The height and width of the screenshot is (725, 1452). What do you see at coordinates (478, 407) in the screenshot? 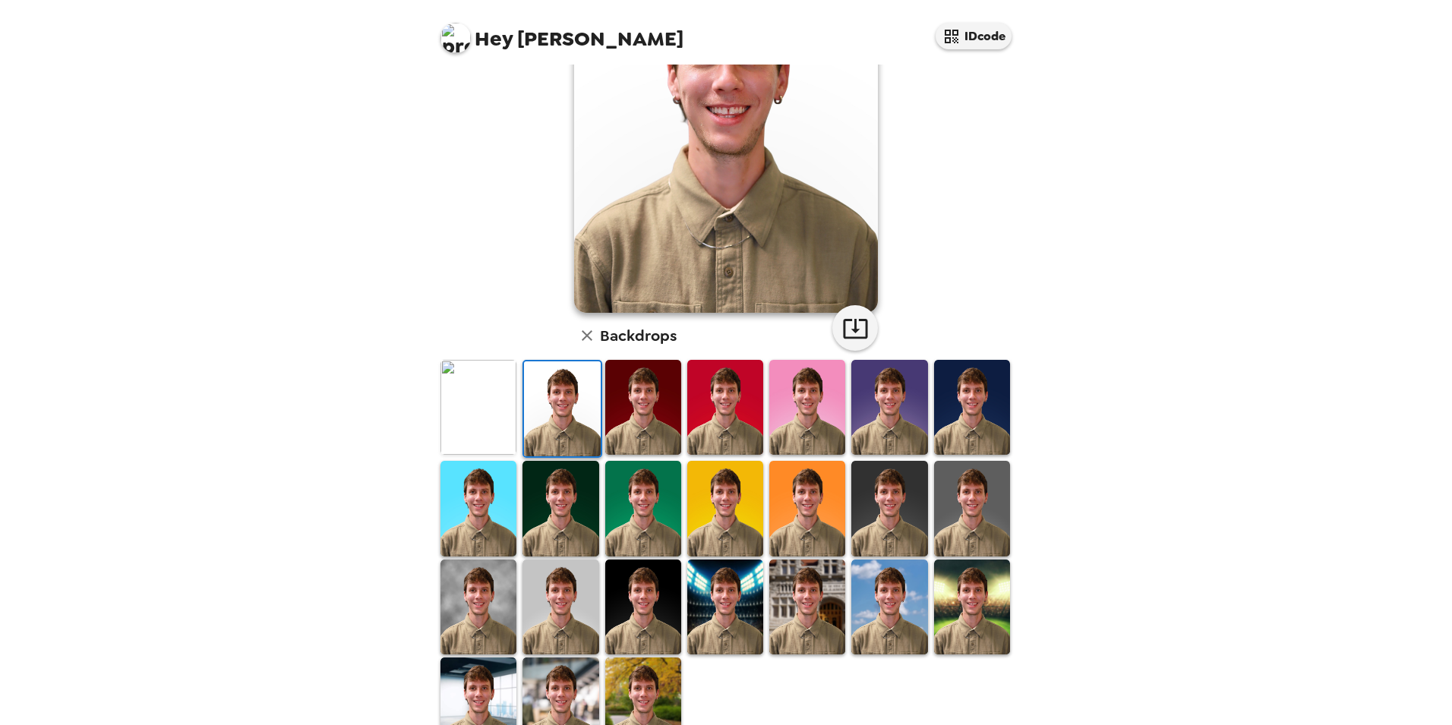
I see `img: Original` at bounding box center [478, 407].